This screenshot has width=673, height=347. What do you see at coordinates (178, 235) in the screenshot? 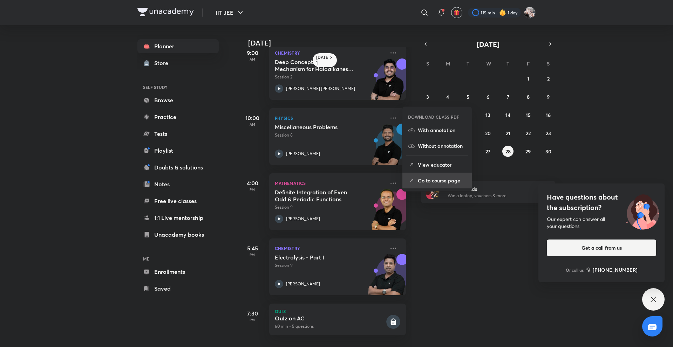
I see `a: Unacademy books` at bounding box center [178, 235].